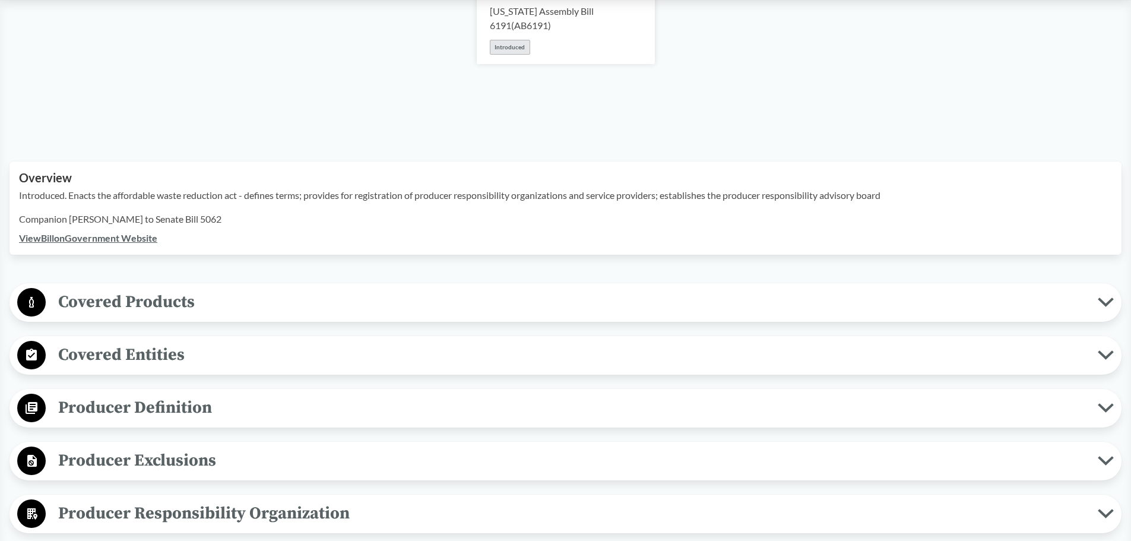 Image resolution: width=1131 pixels, height=541 pixels. What do you see at coordinates (565, 177) in the screenshot?
I see `h2: Overview` at bounding box center [565, 177].